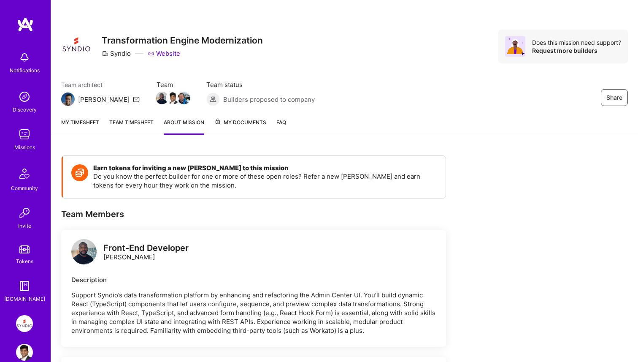 This screenshot has width=638, height=362. I want to click on a: My timesheet, so click(80, 126).